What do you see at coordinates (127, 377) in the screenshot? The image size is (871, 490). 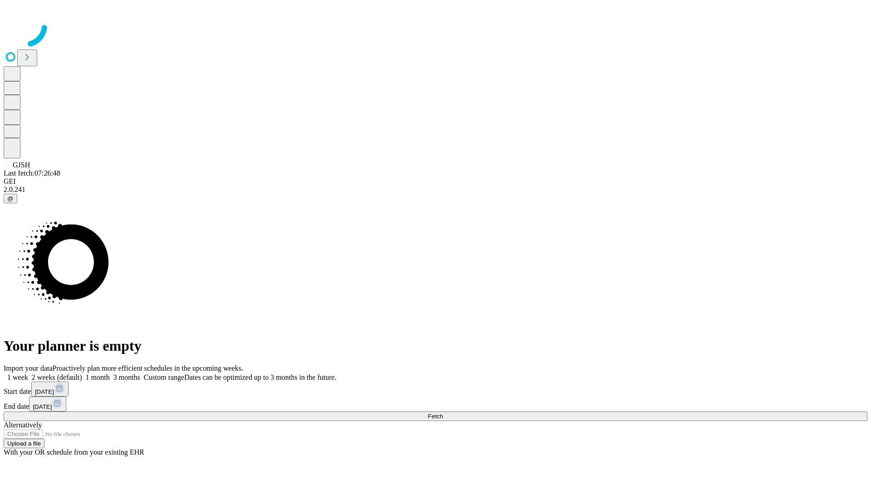 I see `span: 3 months` at bounding box center [127, 377].